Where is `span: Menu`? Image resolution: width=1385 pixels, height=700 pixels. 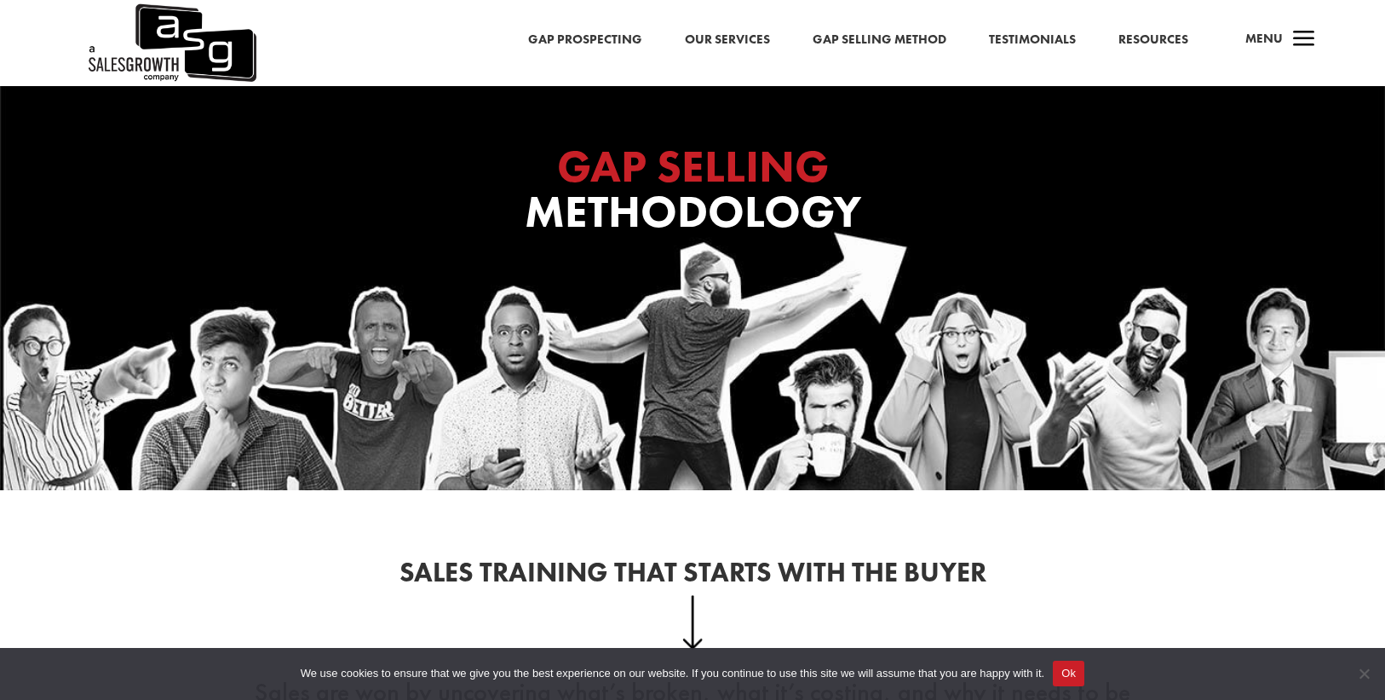 span: Menu is located at coordinates (1264, 38).